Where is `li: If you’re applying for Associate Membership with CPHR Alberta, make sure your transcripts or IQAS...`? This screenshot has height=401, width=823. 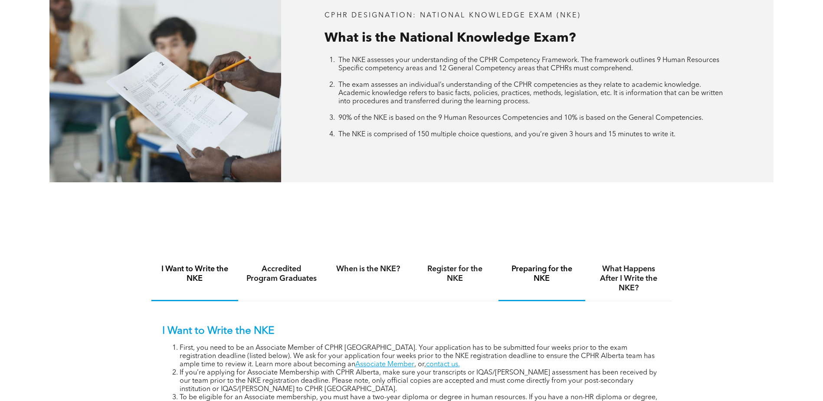
li: If you’re applying for Associate Membership with CPHR Alberta, make sure your transcripts or IQAS... is located at coordinates (420, 381).